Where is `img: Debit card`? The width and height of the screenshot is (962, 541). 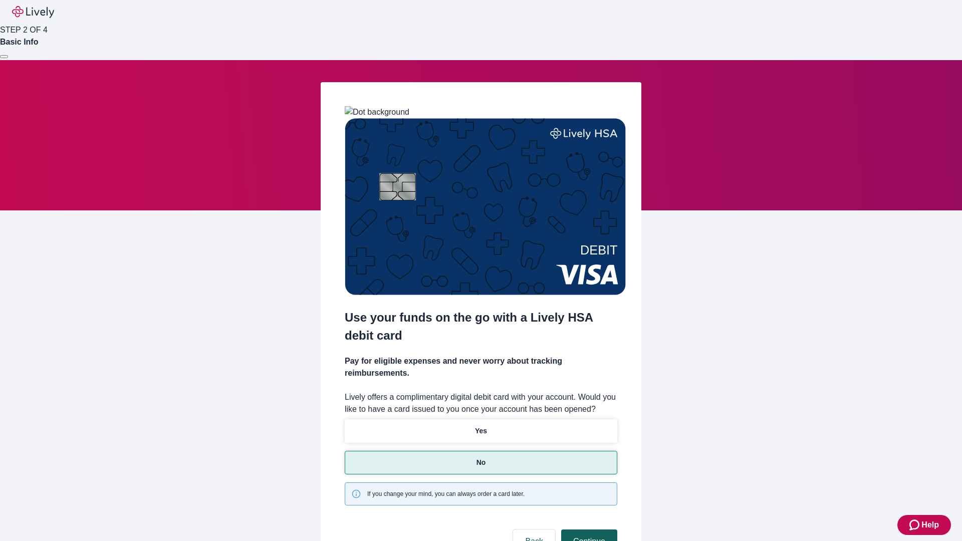
img: Debit card is located at coordinates (485, 206).